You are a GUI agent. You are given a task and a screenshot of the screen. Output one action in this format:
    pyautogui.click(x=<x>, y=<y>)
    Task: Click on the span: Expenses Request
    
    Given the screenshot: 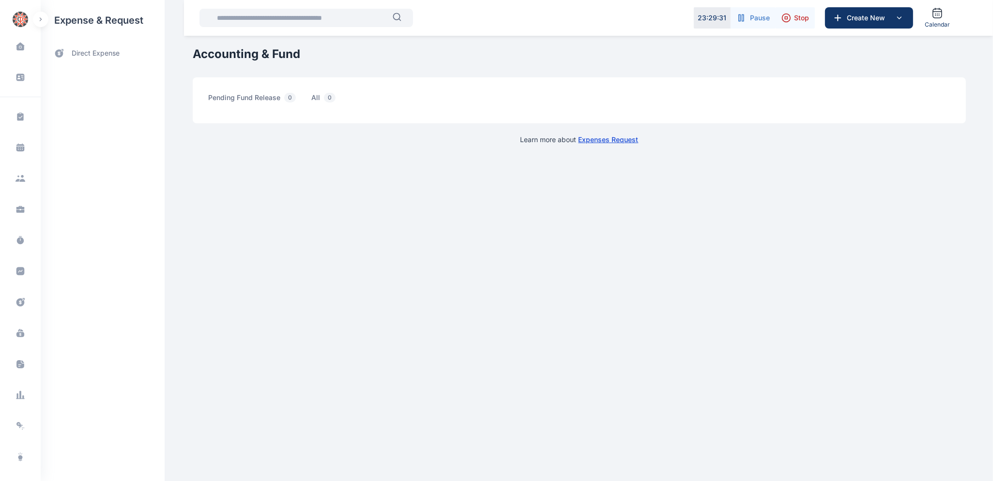 What is the action you would take?
    pyautogui.click(x=608, y=139)
    